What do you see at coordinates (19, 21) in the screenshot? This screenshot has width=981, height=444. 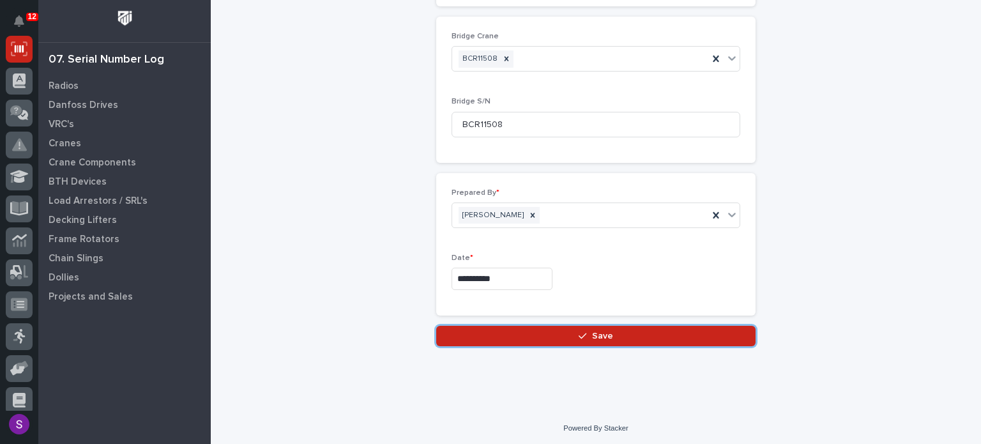 I see `button: Notifications` at bounding box center [19, 21].